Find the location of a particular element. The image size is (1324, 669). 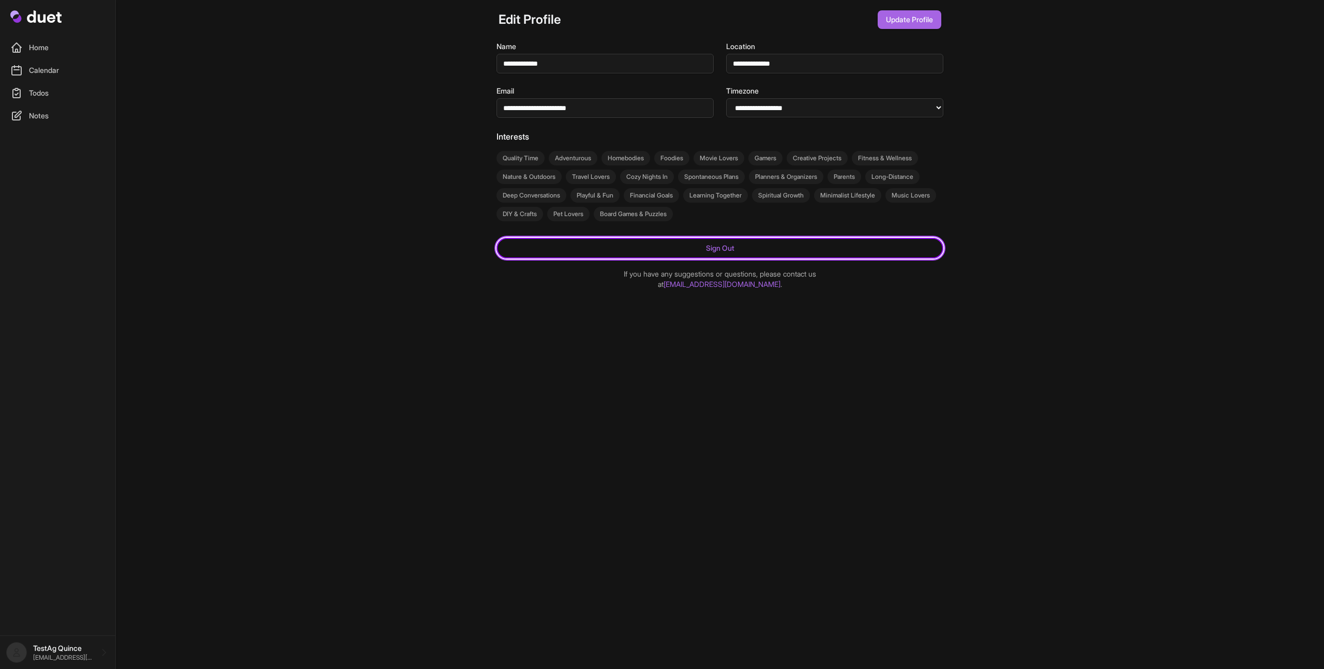

a: Todos is located at coordinates (57, 93).